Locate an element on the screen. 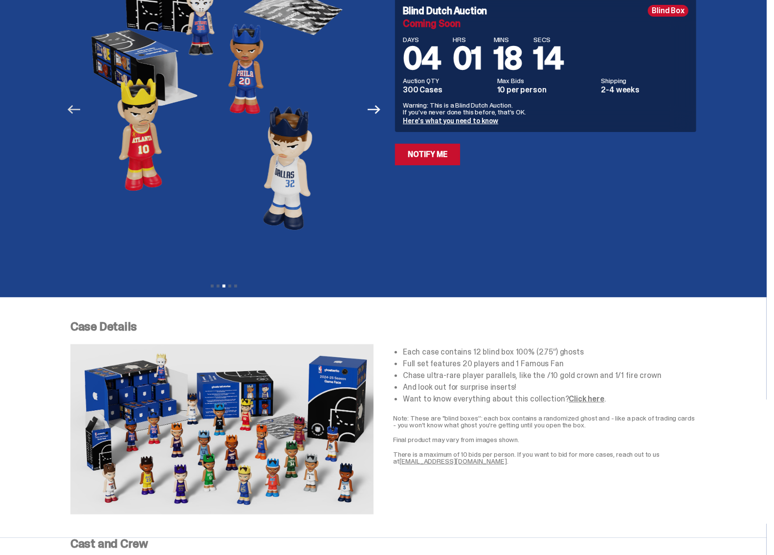 This screenshot has width=774, height=555. div: Blind Box is located at coordinates (668, 11).